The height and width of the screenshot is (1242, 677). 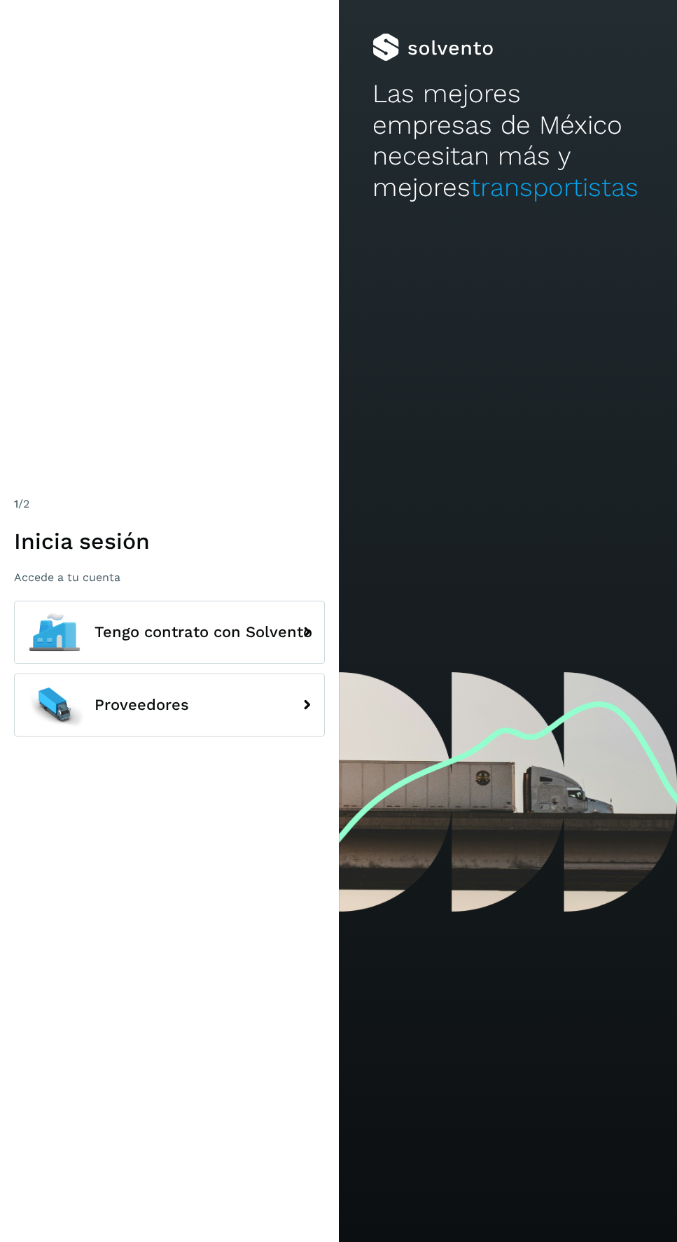 What do you see at coordinates (508, 141) in the screenshot?
I see `h2: Las mejores empresas de México necesitan más y mejores` at bounding box center [508, 141].